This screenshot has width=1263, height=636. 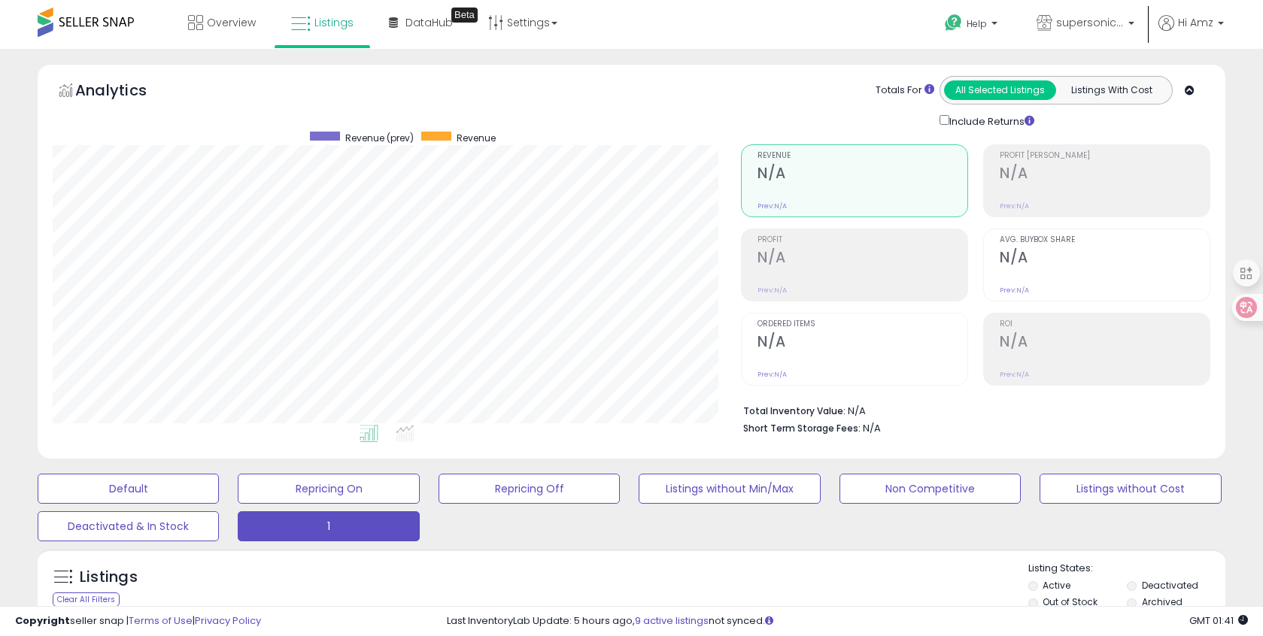 What do you see at coordinates (862, 240) in the screenshot?
I see `span: Profit` at bounding box center [862, 240].